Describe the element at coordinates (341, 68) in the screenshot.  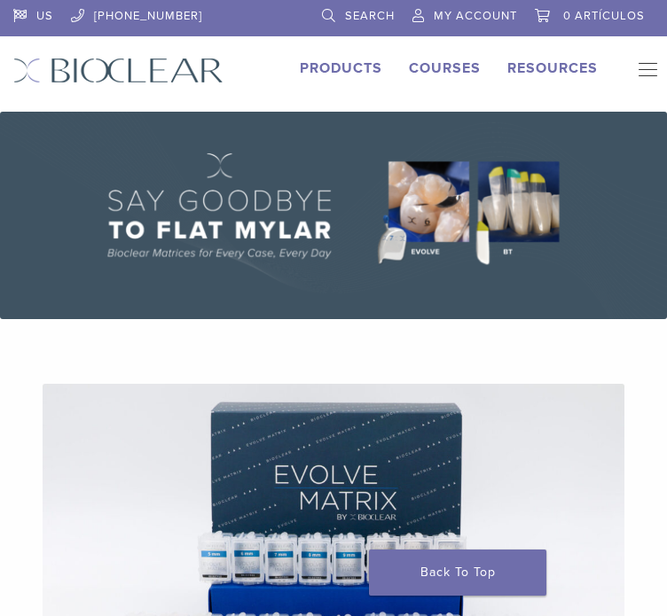
I see `a: Products` at that location.